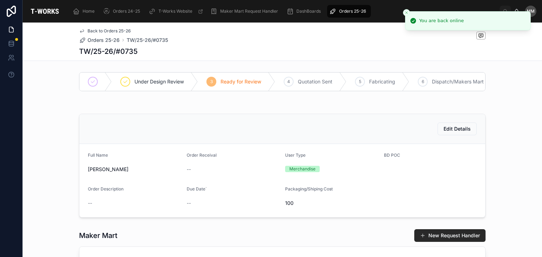  I want to click on a: Maker Mart Request Handler, so click(245, 11).